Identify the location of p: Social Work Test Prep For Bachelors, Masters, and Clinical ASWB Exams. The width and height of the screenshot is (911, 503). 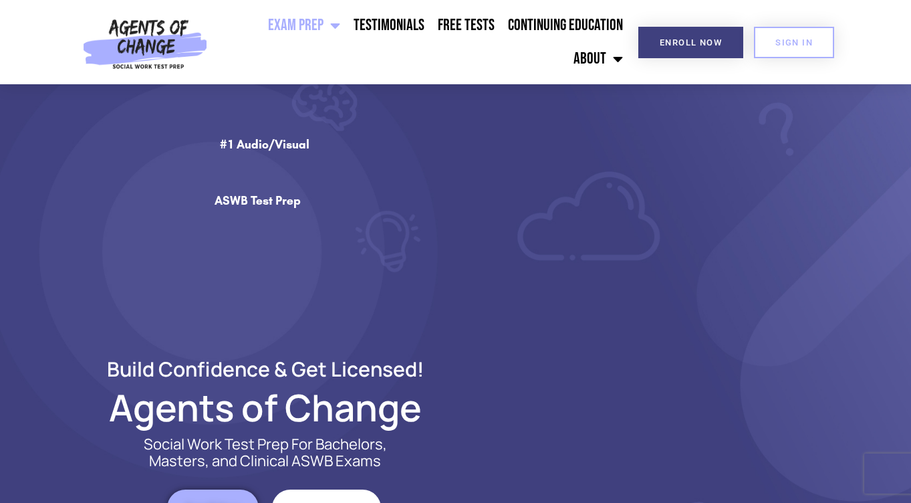
(265, 453).